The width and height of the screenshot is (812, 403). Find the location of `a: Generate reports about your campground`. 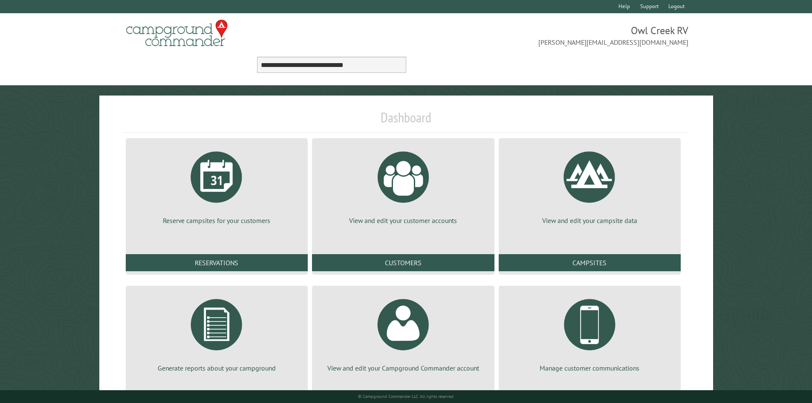

a: Generate reports about your campground is located at coordinates (217, 333).